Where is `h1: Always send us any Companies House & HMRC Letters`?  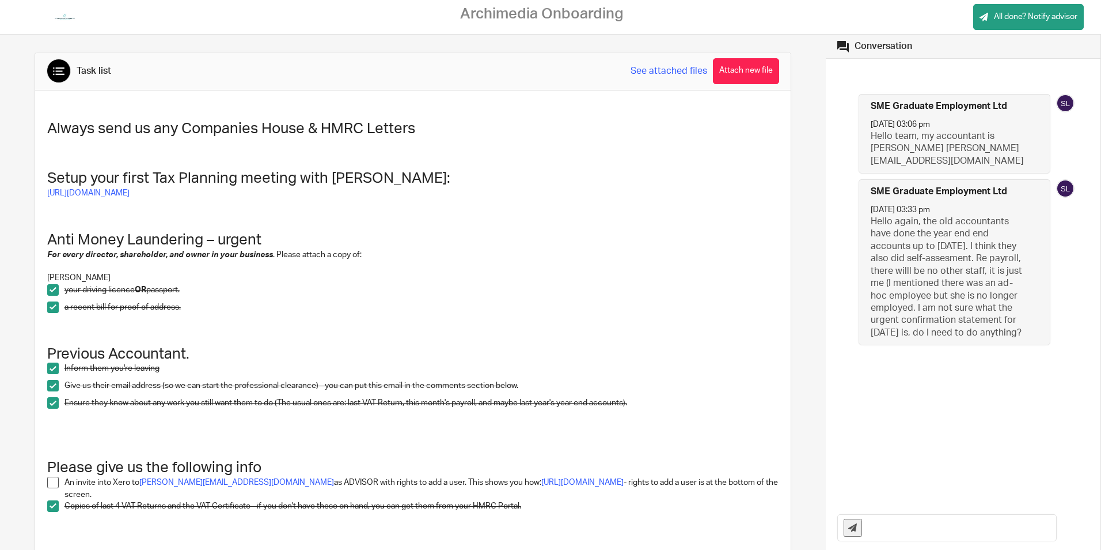 h1: Always send us any Companies House & HMRC Letters is located at coordinates (413, 128).